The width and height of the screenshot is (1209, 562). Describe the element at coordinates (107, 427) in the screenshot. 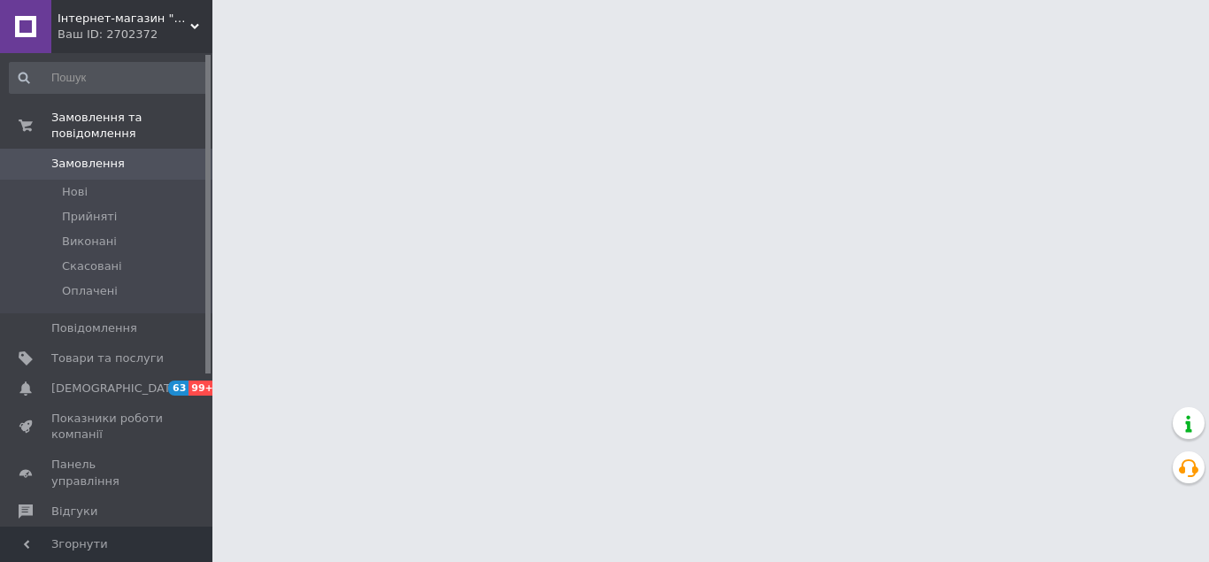

I see `span: Показники роботи компанії` at that location.